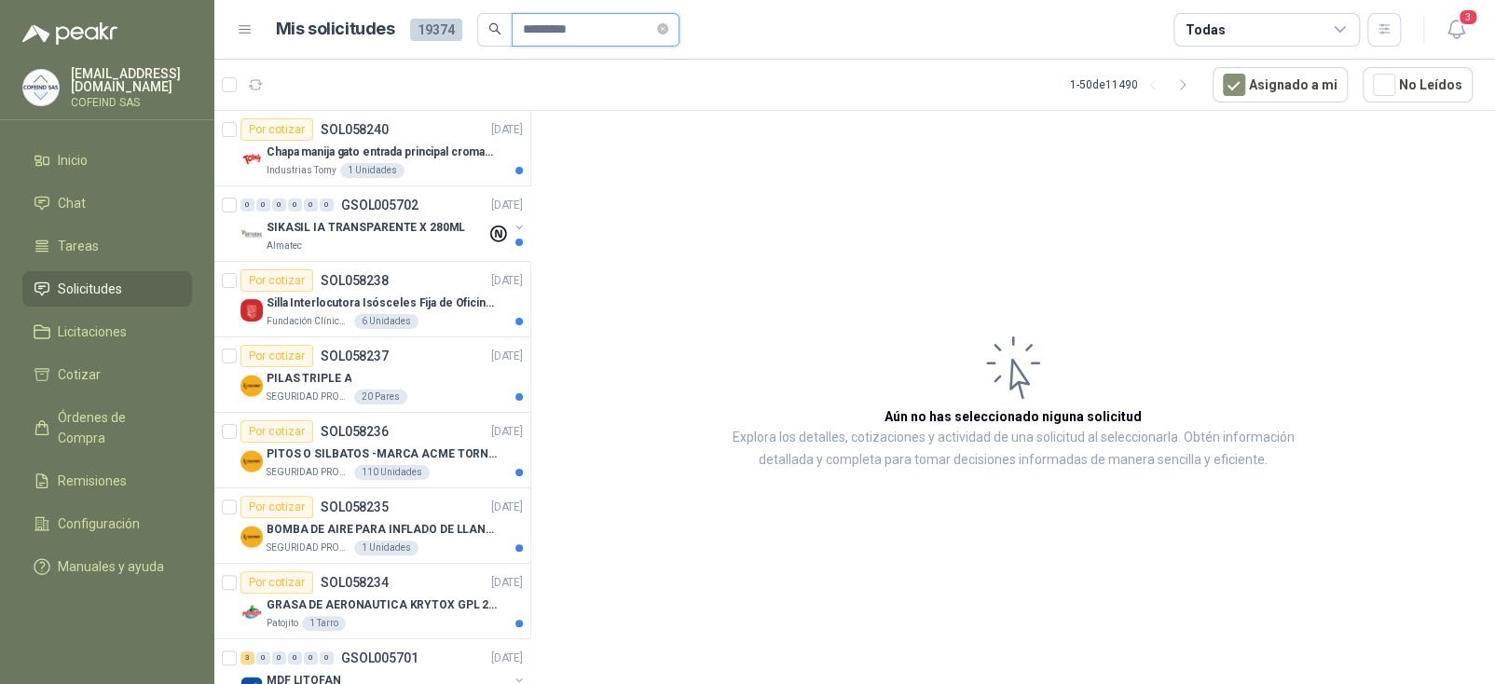  What do you see at coordinates (111, 567) in the screenshot?
I see `span: Manuales y ayuda` at bounding box center [111, 567].